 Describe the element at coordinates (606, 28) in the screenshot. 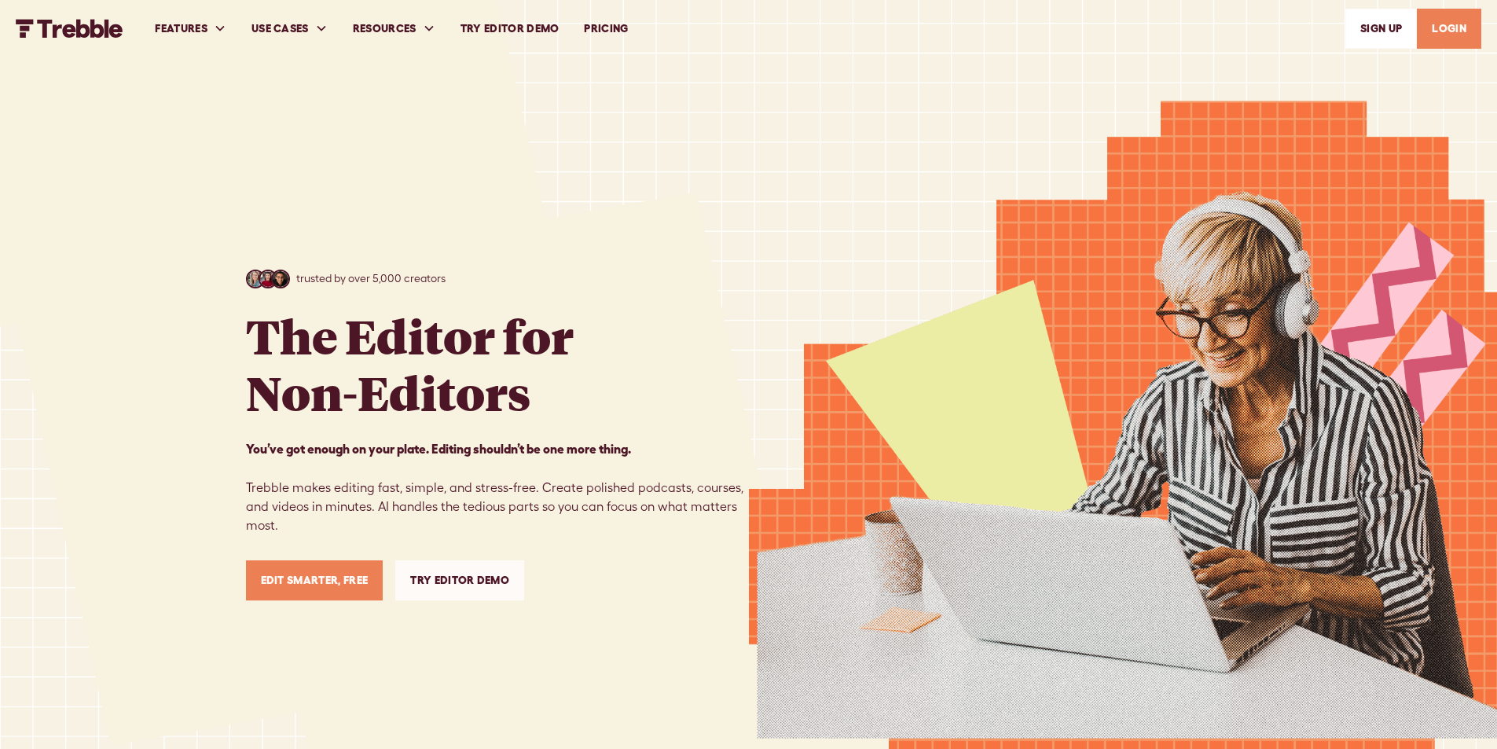

I see `a: PRICING` at that location.